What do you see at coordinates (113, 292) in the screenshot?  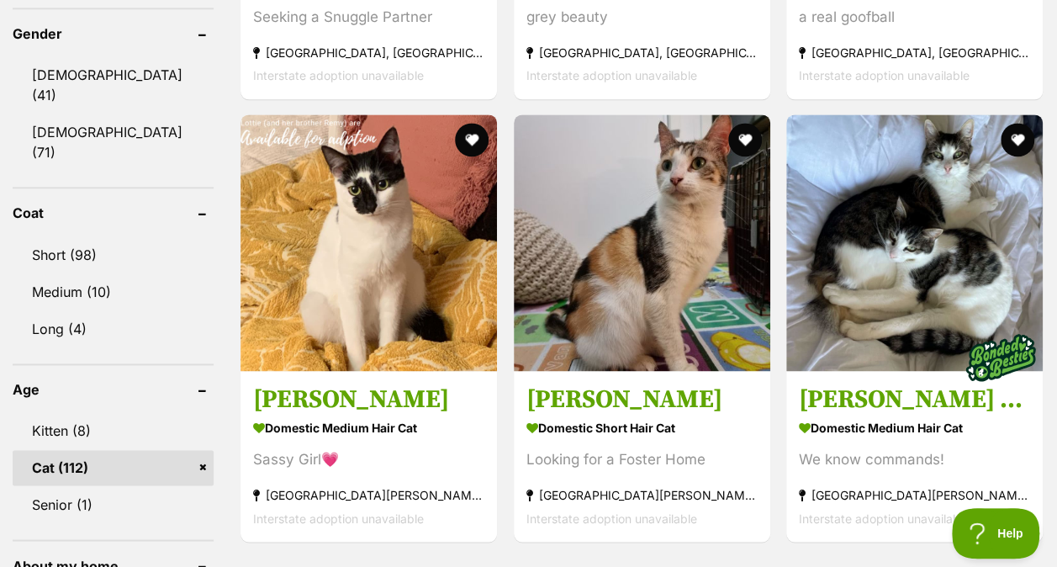 I see `a: Medium (10)` at bounding box center [113, 292].